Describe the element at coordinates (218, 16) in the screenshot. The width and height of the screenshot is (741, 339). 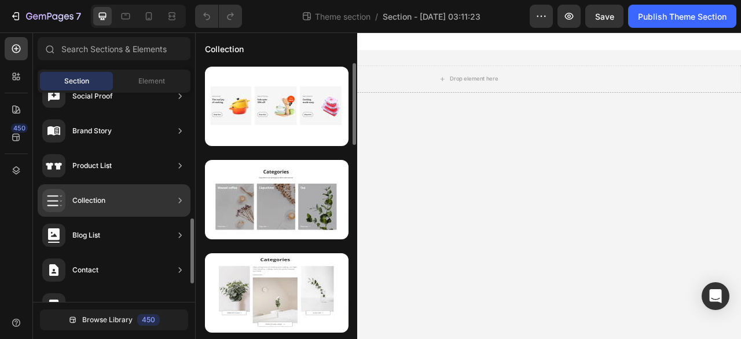
I see `div: Undo/Redo` at that location.